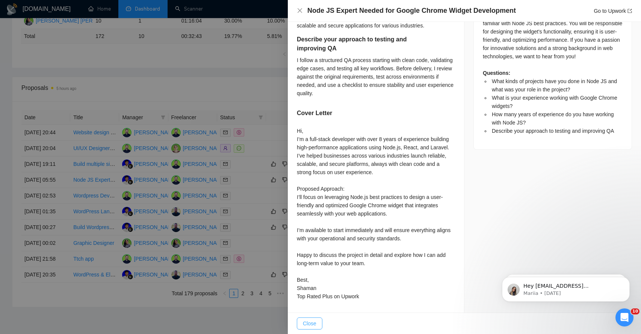 This screenshot has height=334, width=641. What do you see at coordinates (23, 29) in the screenshot?
I see `img: Profile image for Mariia` at bounding box center [23, 29].